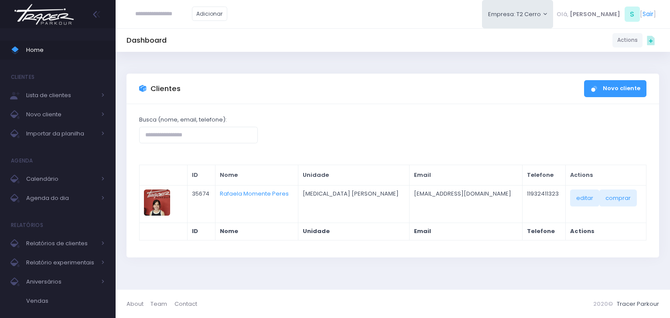 The width and height of the screenshot is (670, 318). What do you see at coordinates (65, 301) in the screenshot?
I see `span: Vendas` at bounding box center [65, 301].